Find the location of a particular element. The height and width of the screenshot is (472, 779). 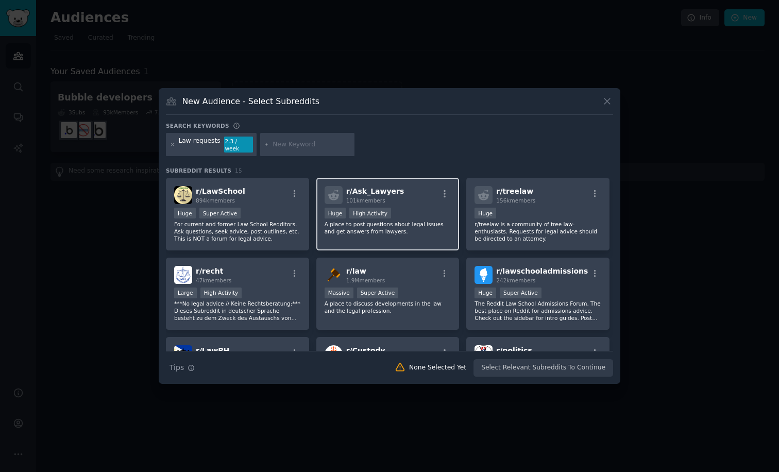

div: Law requests is located at coordinates (199, 145).